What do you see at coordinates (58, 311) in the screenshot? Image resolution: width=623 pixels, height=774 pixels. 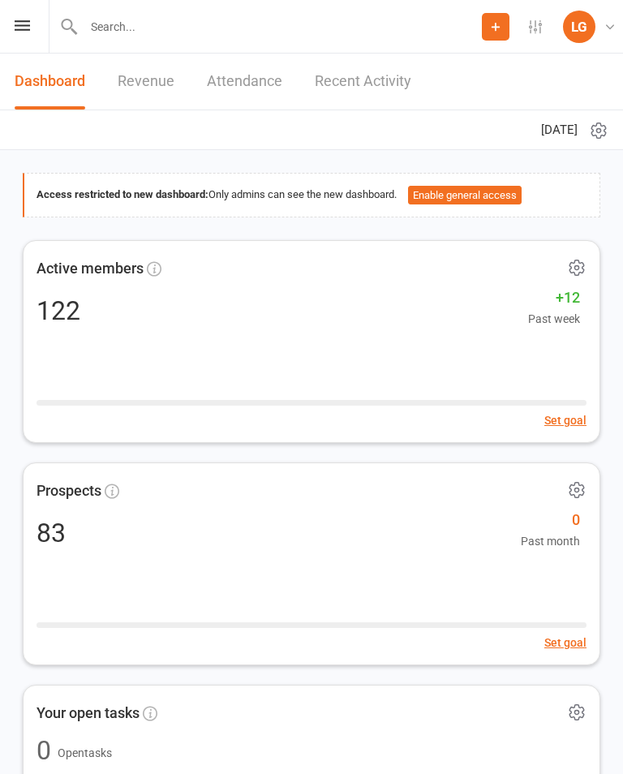 I see `div: 122` at bounding box center [58, 311].